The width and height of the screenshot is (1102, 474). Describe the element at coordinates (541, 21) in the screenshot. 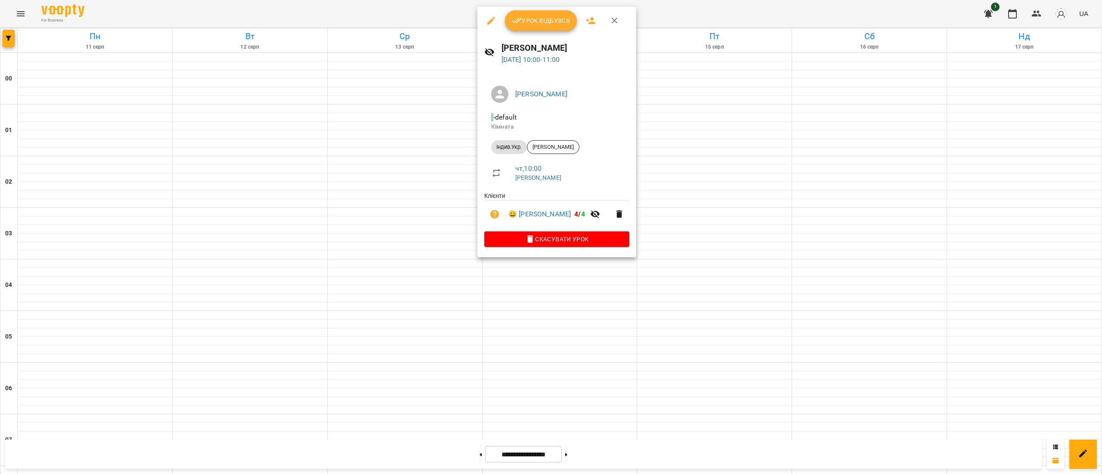

I see `button: Урок відбувся` at that location.